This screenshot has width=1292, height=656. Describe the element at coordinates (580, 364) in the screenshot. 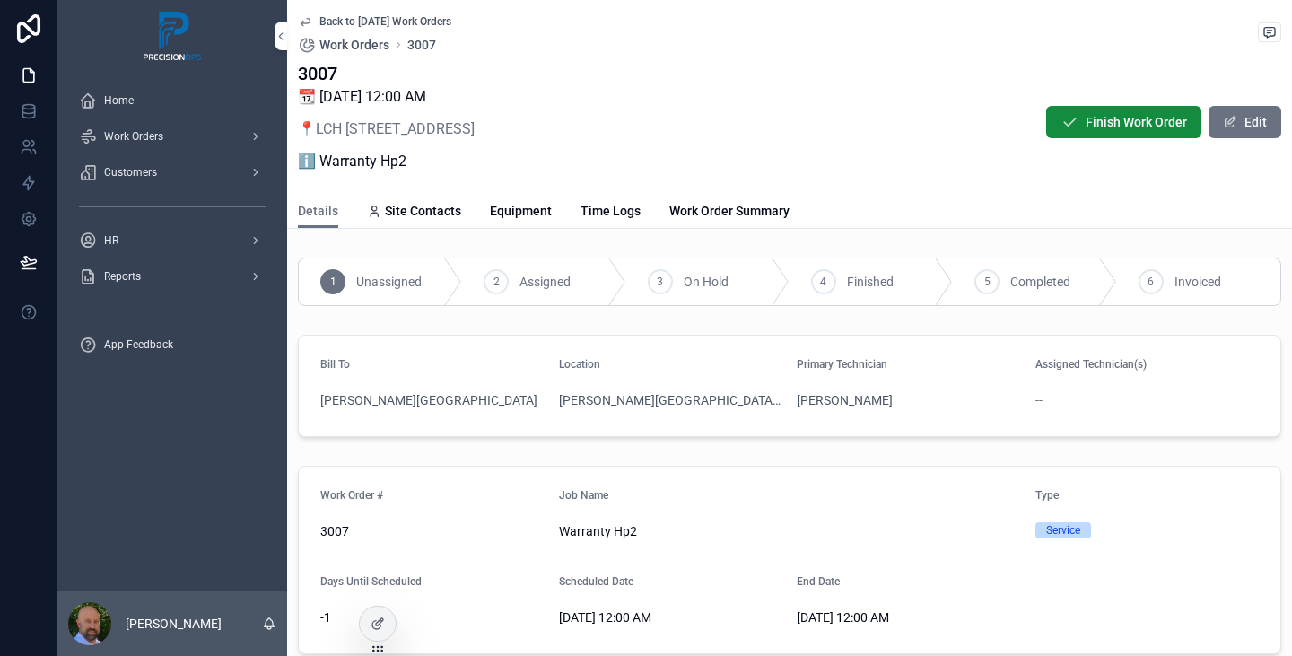

I see `span: Location` at that location.